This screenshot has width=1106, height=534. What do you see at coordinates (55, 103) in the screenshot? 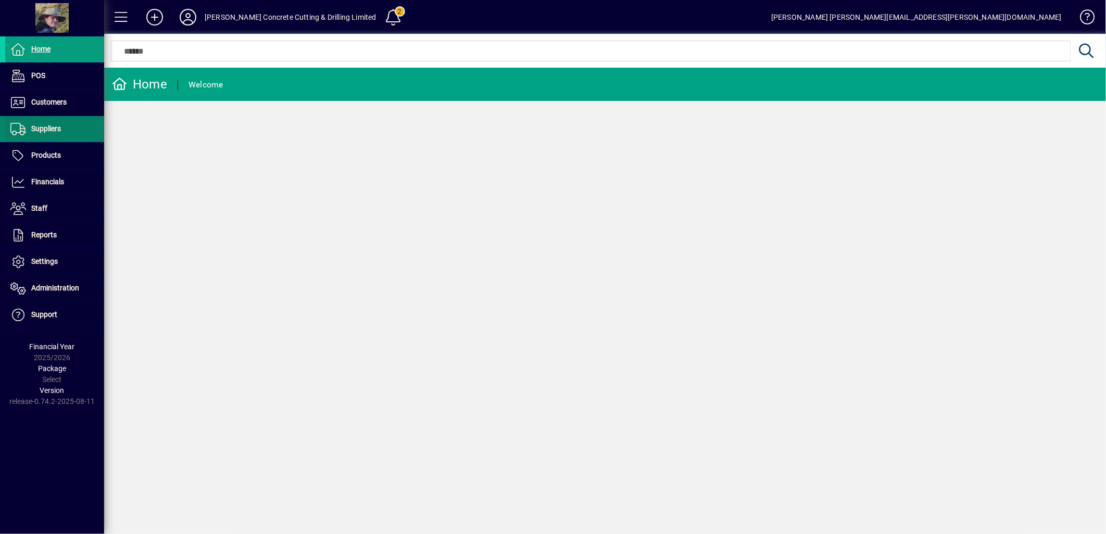
I see `a: Customers` at bounding box center [55, 103].